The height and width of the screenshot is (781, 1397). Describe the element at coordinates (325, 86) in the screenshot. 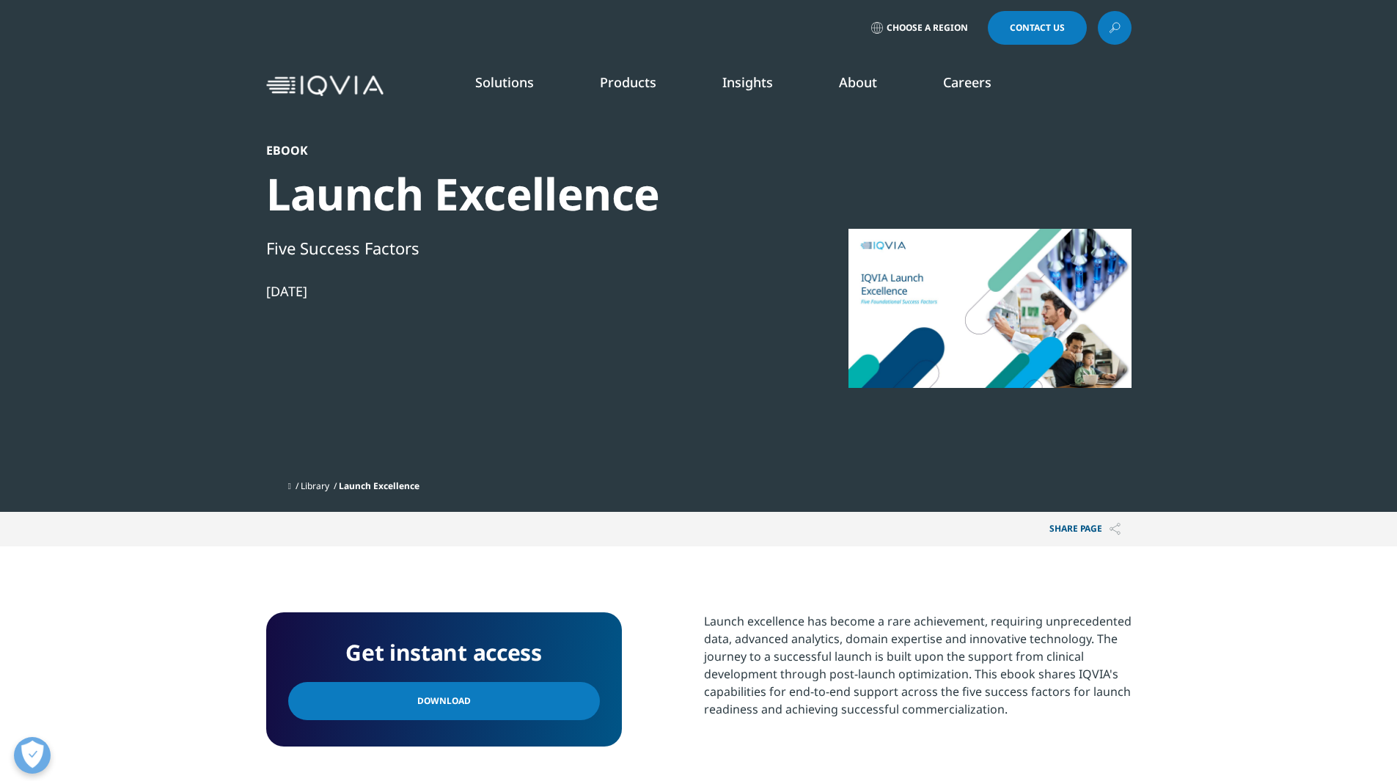

I see `img: IQVIA Healthcare Information Technology and Pharma Clinical Research Company` at that location.